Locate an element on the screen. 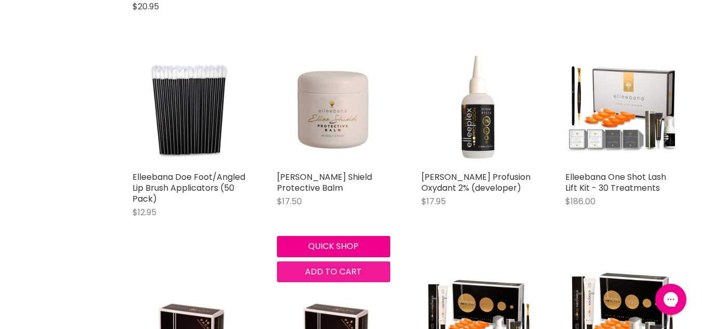 This screenshot has width=702, height=329. a: Elleebana Ellee Shield Protective Balm is located at coordinates (334, 110).